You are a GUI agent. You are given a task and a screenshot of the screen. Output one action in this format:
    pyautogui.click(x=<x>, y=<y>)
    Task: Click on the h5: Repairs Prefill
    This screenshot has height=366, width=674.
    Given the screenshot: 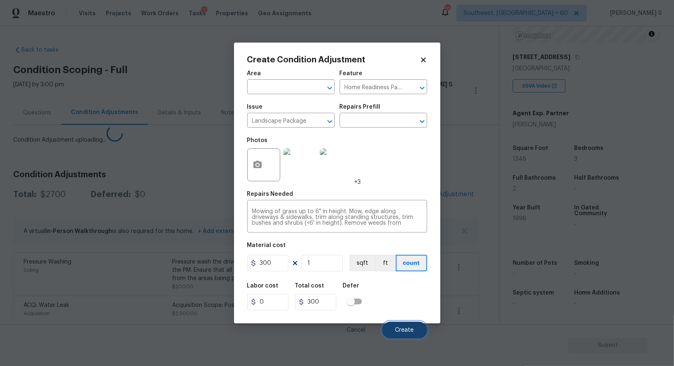 What is the action you would take?
    pyautogui.click(x=360, y=107)
    